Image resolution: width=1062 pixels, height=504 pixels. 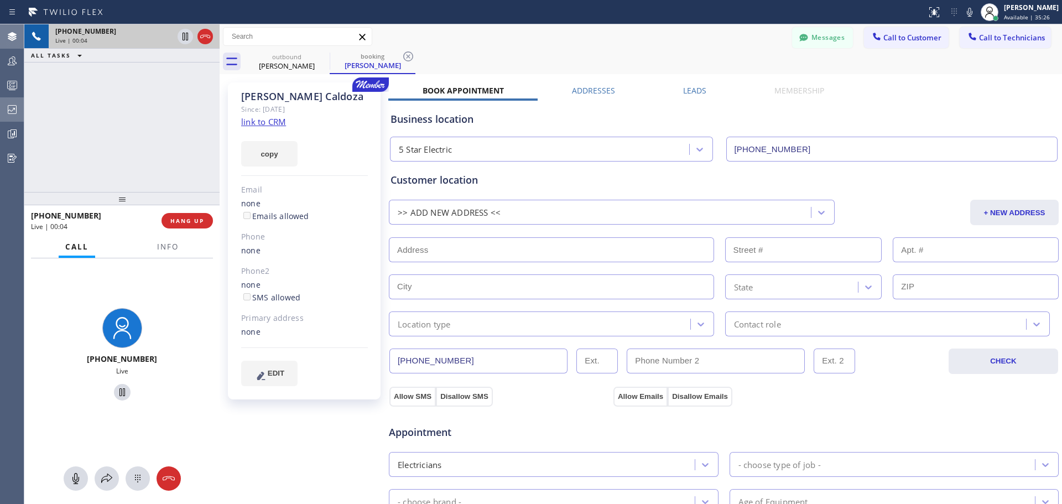 I want to click on button: + NEW ADDRESS, so click(x=1015, y=212).